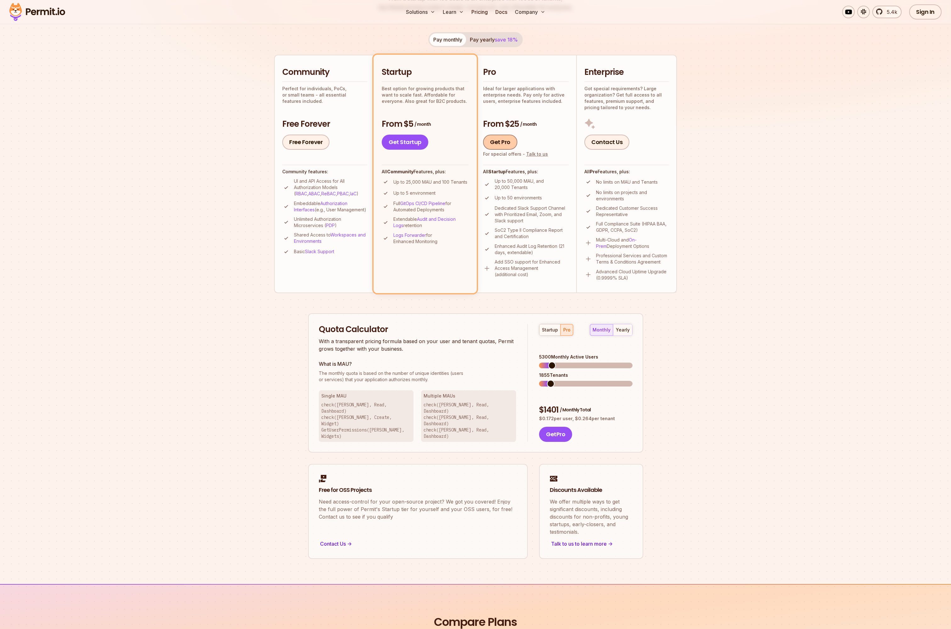 The height and width of the screenshot is (629, 951). Describe the element at coordinates (420, 12) in the screenshot. I see `button: Solutions` at that location.